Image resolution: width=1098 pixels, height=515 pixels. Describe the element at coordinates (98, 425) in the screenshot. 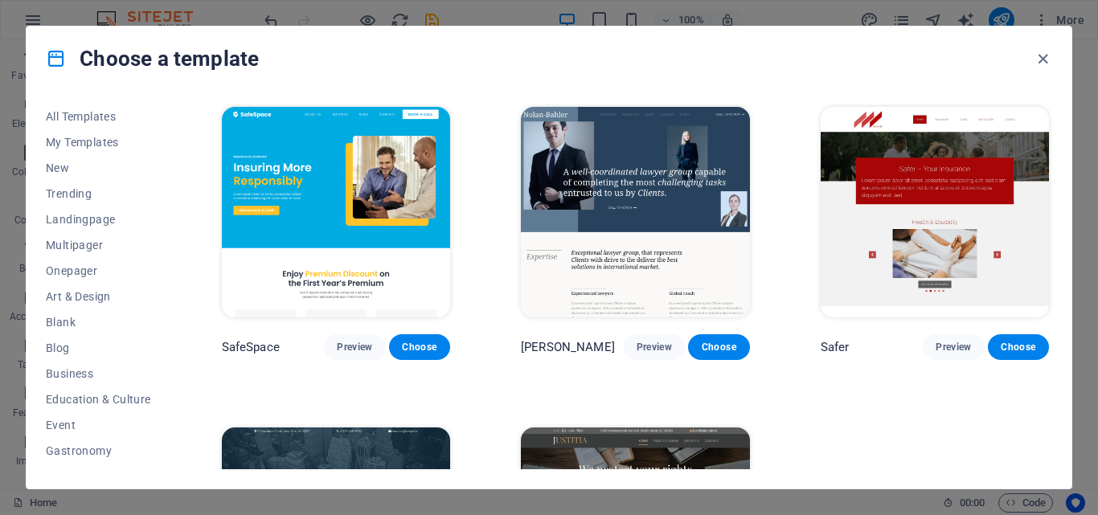

I see `button: Event` at that location.